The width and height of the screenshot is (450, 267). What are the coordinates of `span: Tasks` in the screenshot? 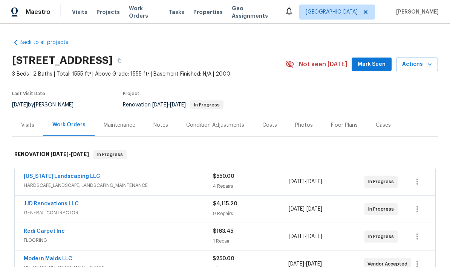 It's located at (176, 12).